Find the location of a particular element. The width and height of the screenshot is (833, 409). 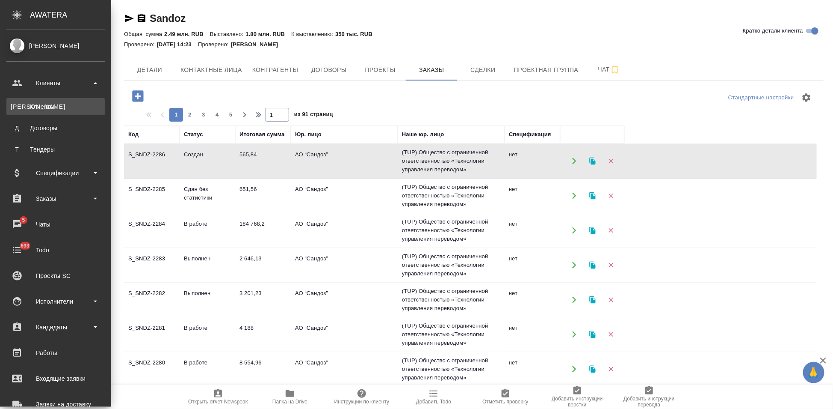

span: Настроить таблицу is located at coordinates (807, 98).